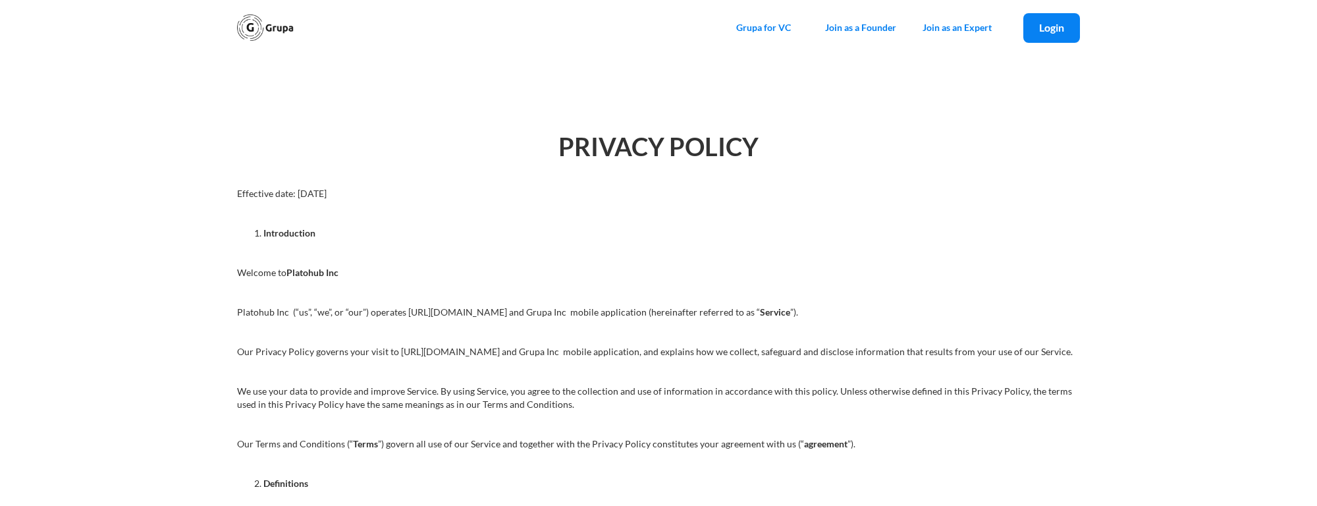  What do you see at coordinates (659, 444) in the screenshot?
I see `p: Our Terms and Conditions (“ ”) govern all use of our Service and together with the Privacy Policy...` at bounding box center [659, 444].